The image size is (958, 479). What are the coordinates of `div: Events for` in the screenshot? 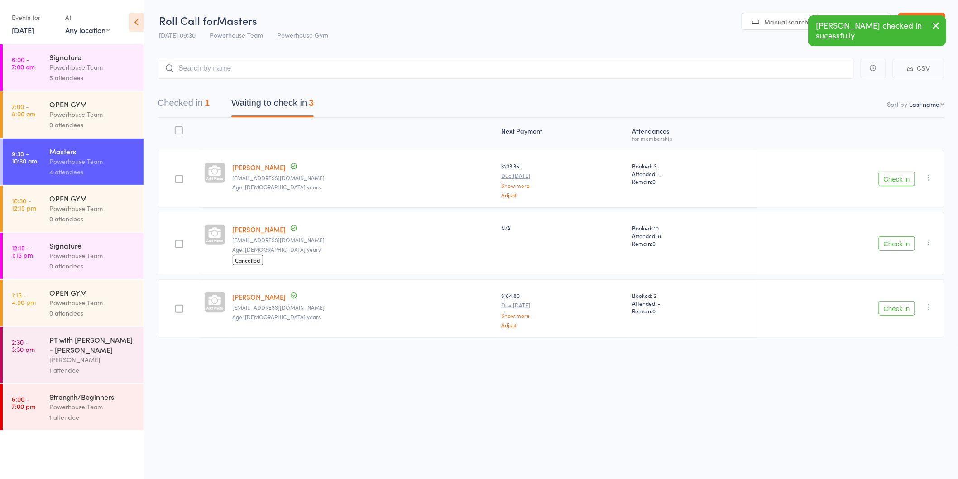 It's located at (34, 17).